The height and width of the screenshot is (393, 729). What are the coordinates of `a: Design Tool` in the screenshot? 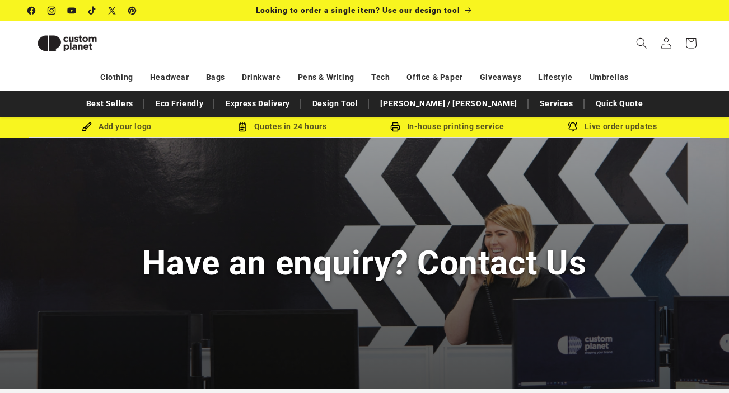 It's located at (335, 104).